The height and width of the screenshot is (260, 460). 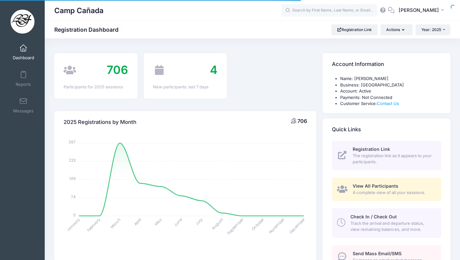 What do you see at coordinates (178, 221) in the screenshot?
I see `tspan: June` at bounding box center [178, 221].